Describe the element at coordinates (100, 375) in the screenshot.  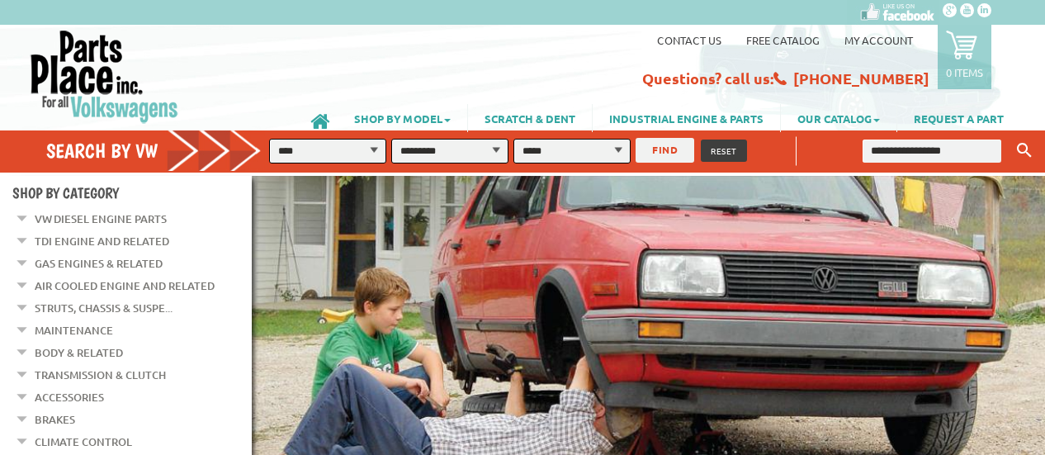
I see `a: Transmission & Clutch` at that location.